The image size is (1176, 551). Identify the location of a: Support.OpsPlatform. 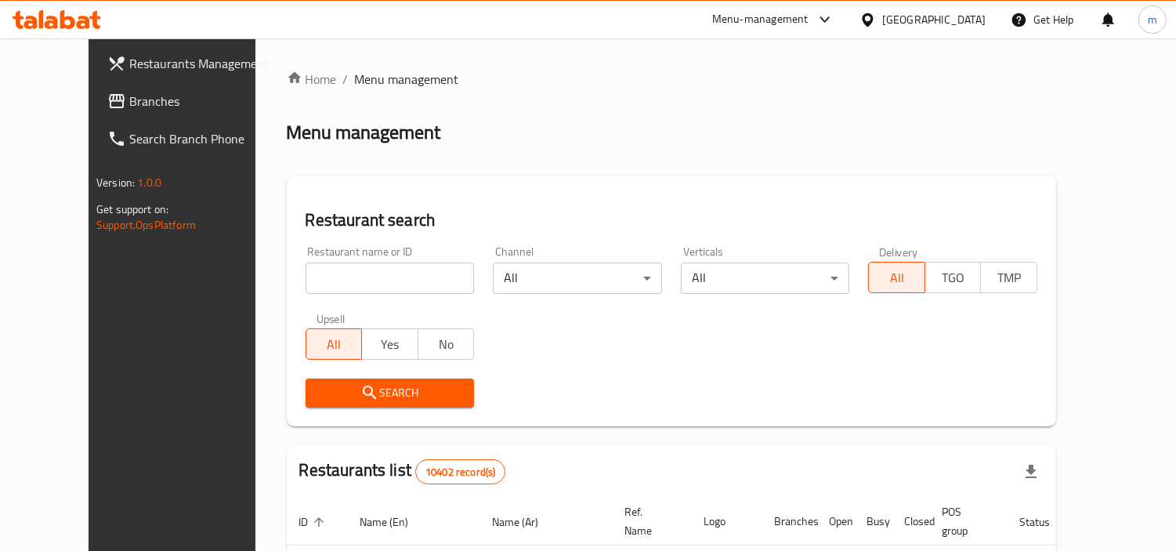
(146, 225).